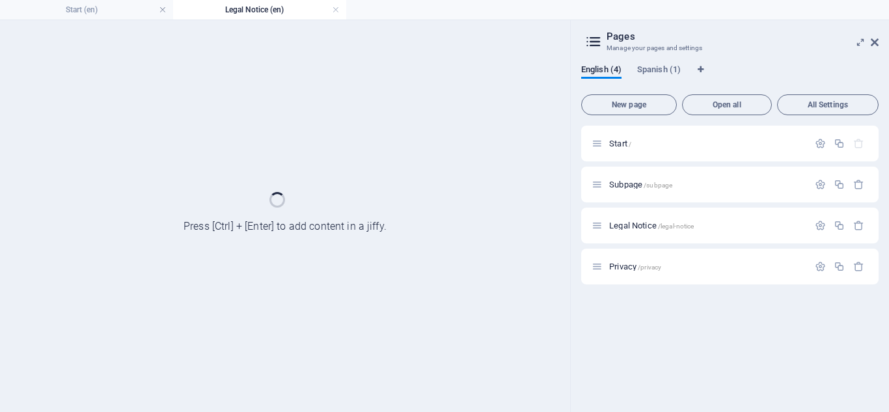  Describe the element at coordinates (827, 105) in the screenshot. I see `button: All Settings` at that location.